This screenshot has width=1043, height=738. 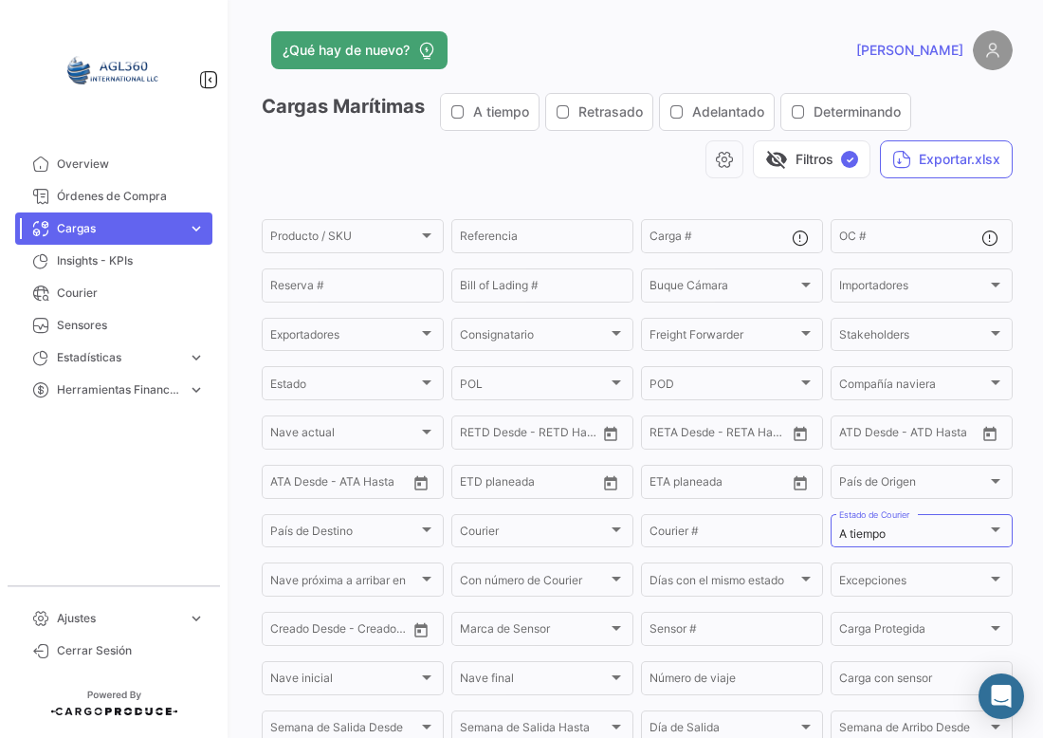 What do you see at coordinates (114, 261) in the screenshot?
I see `a: Insights - KPIs` at bounding box center [114, 261].